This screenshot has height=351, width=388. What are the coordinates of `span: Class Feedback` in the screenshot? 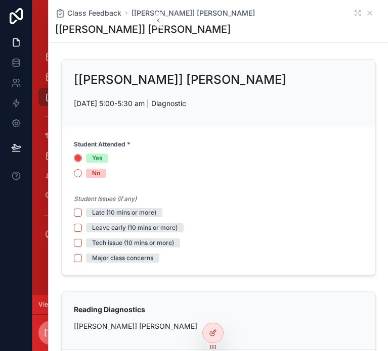 It's located at (94, 13).